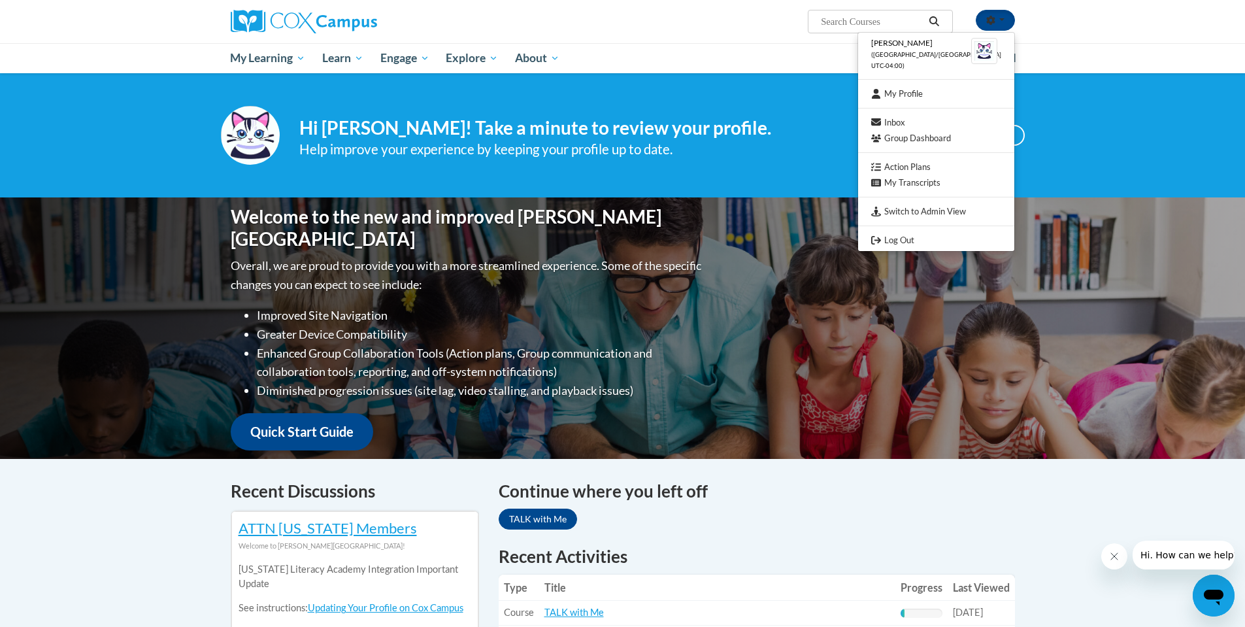  Describe the element at coordinates (472, 58) in the screenshot. I see `span: Explore` at that location.